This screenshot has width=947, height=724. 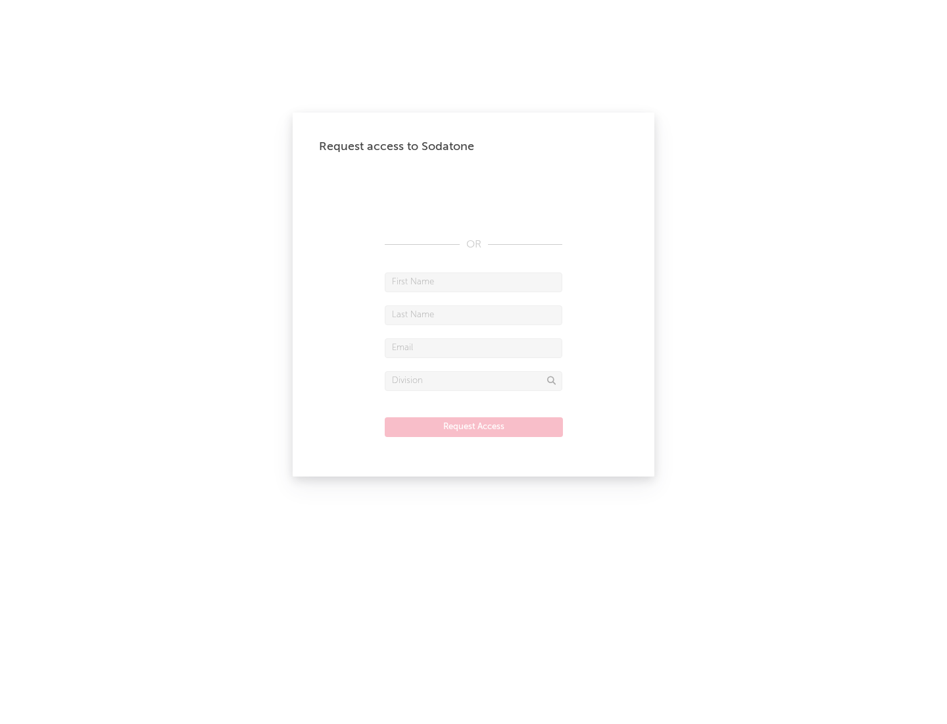 What do you see at coordinates (474, 315) in the screenshot?
I see `input: Last Name` at bounding box center [474, 315].